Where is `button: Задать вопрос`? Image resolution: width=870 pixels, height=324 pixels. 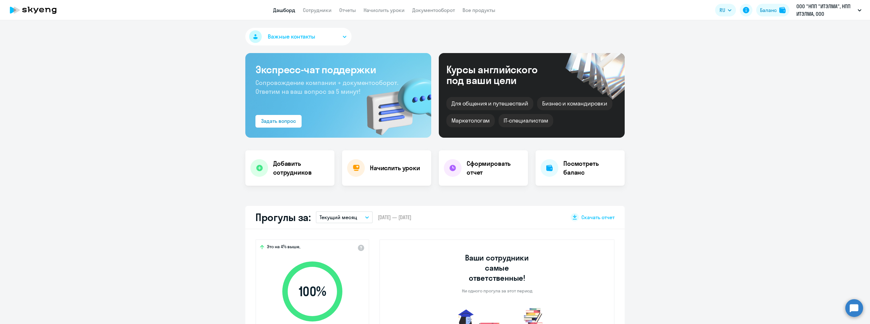
button: Задать вопрос is located at coordinates (279, 121).